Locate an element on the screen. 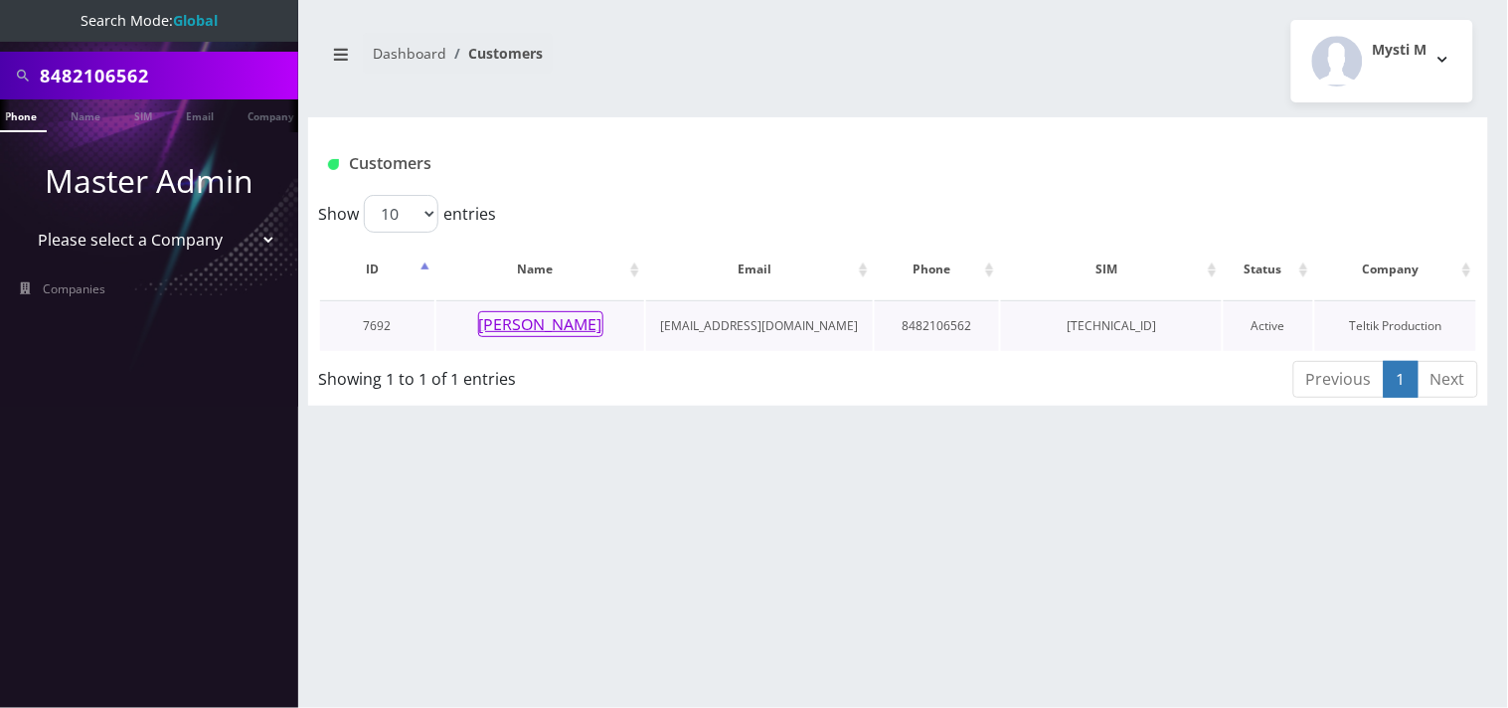 This screenshot has height=708, width=1508. th: Email: activate to sort column ascending is located at coordinates (758, 269).